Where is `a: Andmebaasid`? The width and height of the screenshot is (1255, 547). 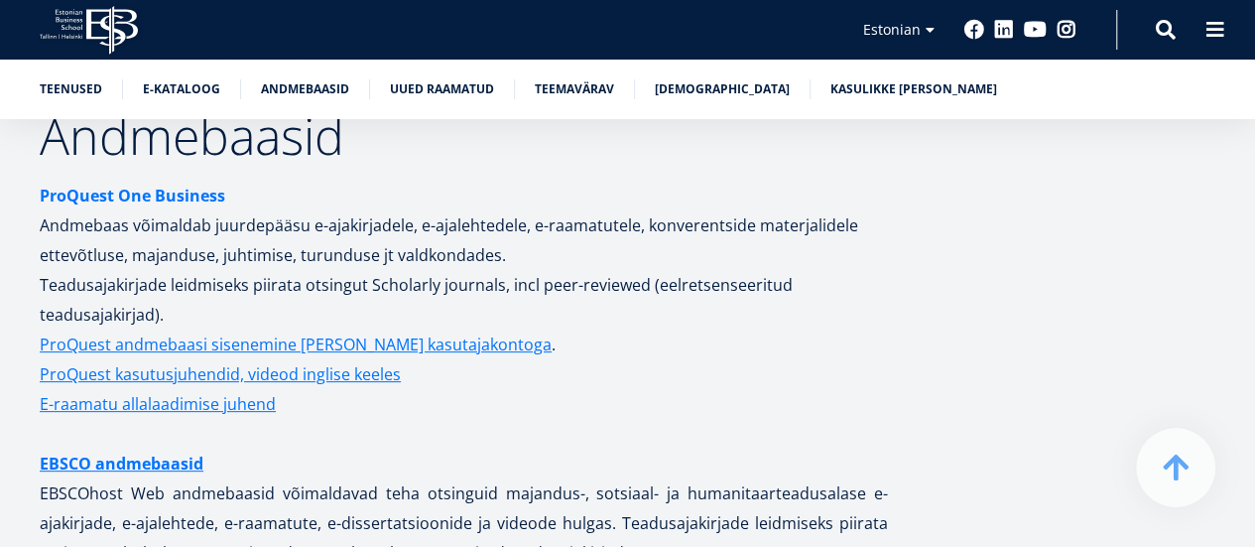
a: Andmebaasid is located at coordinates (305, 89).